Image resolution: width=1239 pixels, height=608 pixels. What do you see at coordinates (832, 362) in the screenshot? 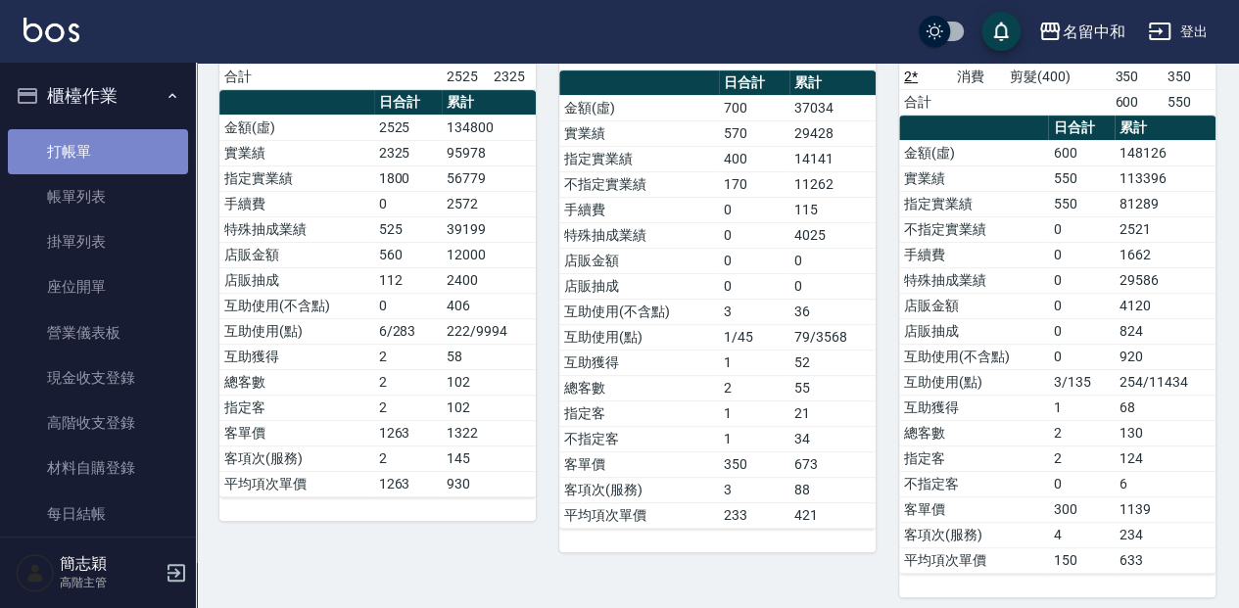
I see `td: 52` at bounding box center [832, 362].